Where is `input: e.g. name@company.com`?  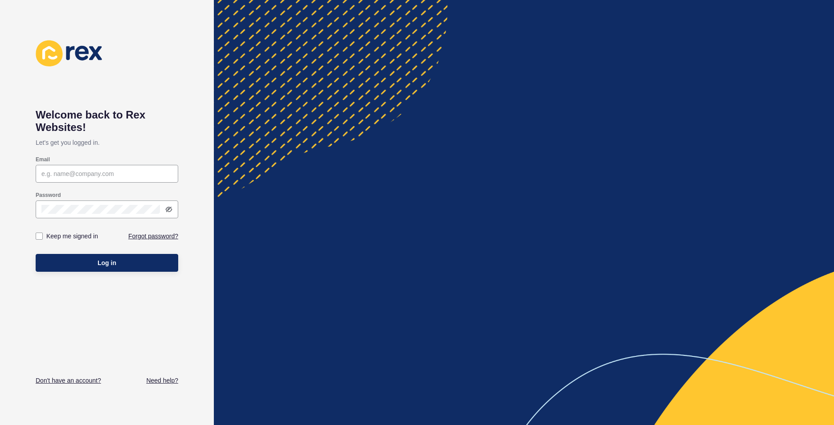
input: e.g. name@company.com is located at coordinates (107, 174).